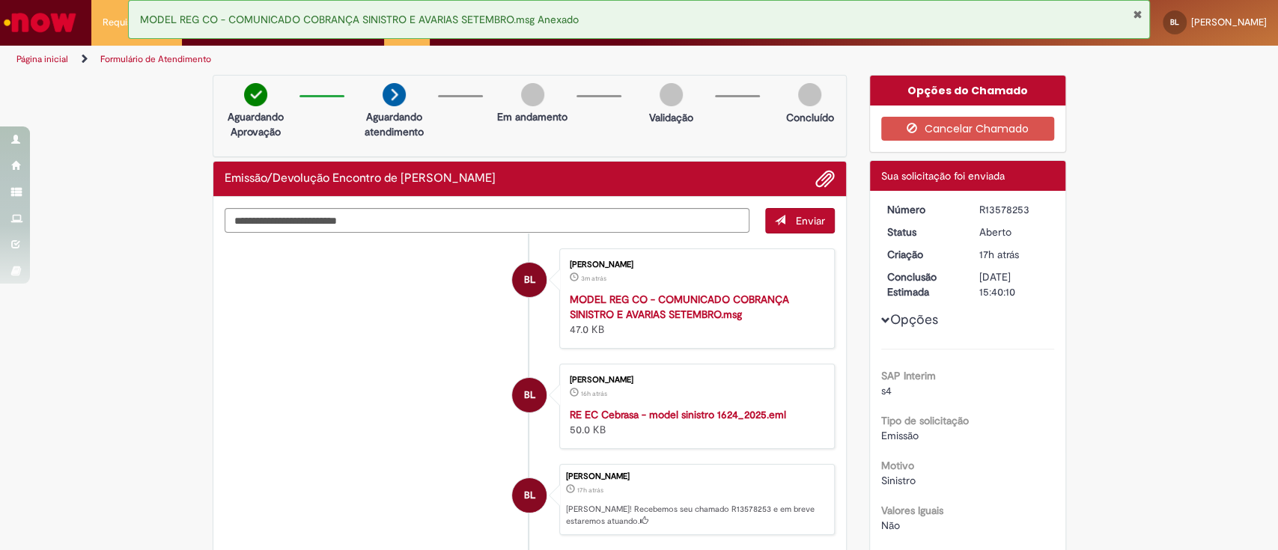  What do you see at coordinates (898, 466) in the screenshot?
I see `b: Motivo` at bounding box center [898, 466].